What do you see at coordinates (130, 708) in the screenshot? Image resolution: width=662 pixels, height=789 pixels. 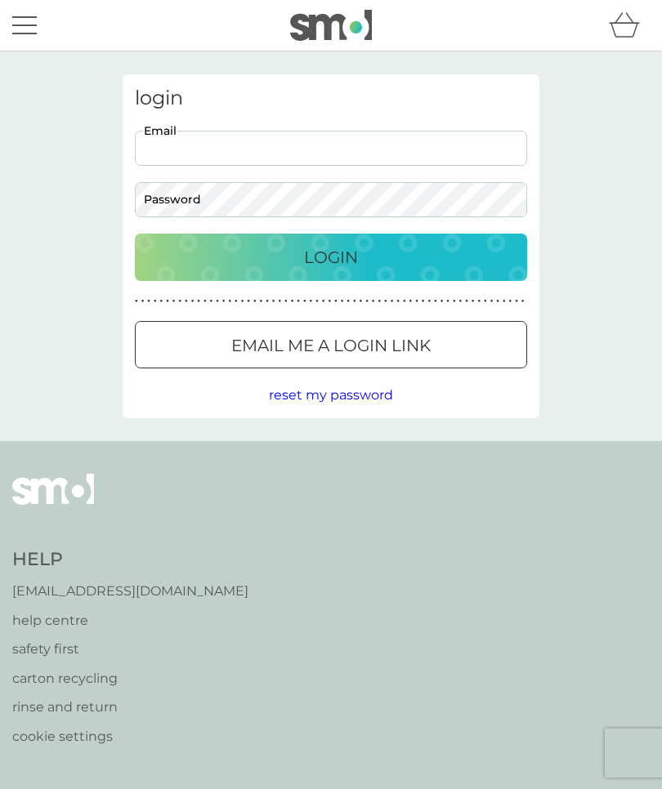 I see `p: rinse and return` at bounding box center [130, 708].